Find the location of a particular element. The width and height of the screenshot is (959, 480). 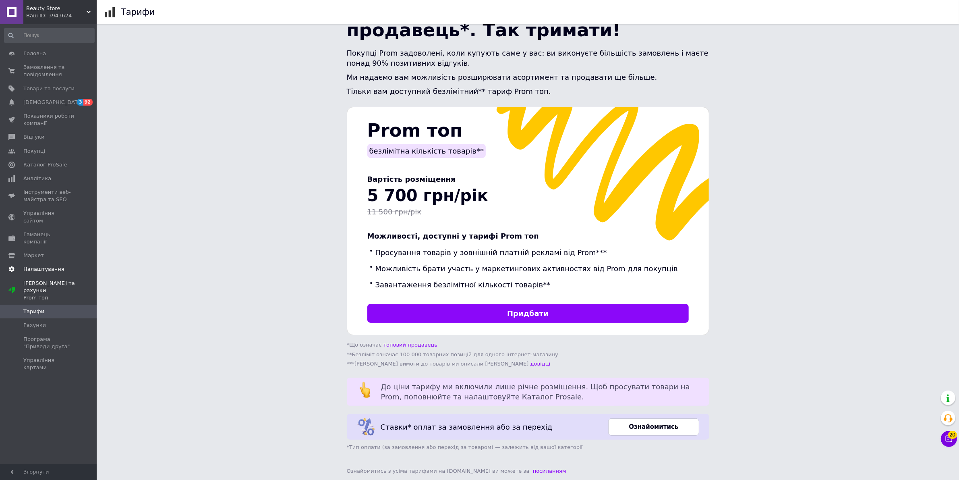

span: Програма "Приведи друга" is located at coordinates (49, 343).